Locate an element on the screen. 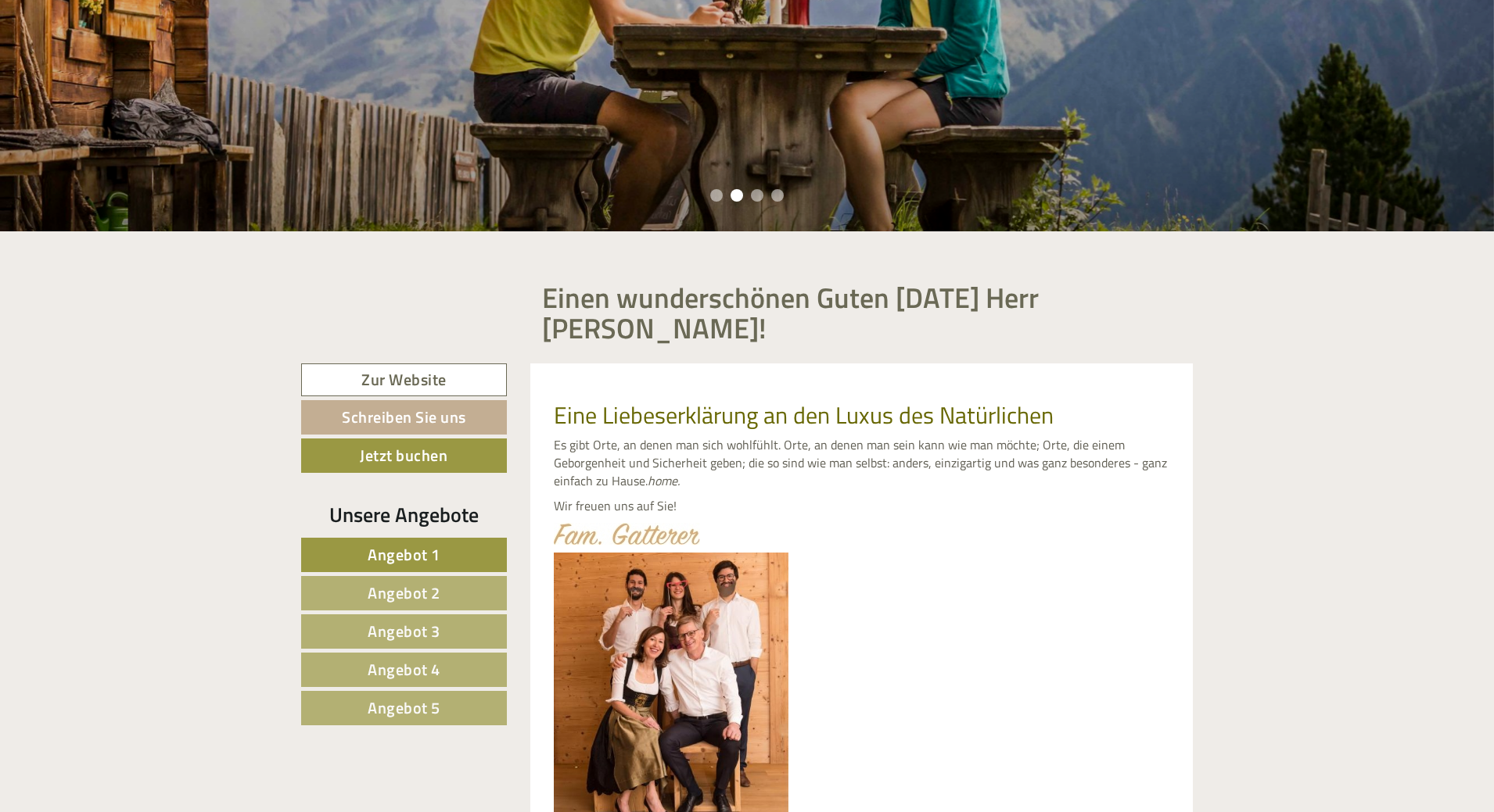  span: Angebot 4 is located at coordinates (404, 669).